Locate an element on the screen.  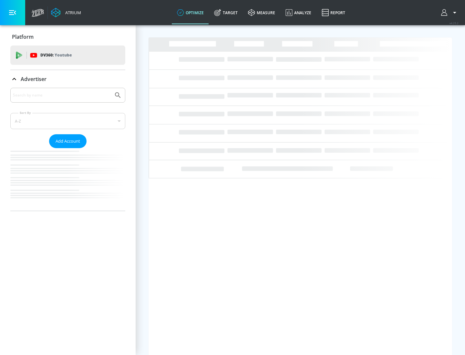
div: Platform is located at coordinates (68, 37).